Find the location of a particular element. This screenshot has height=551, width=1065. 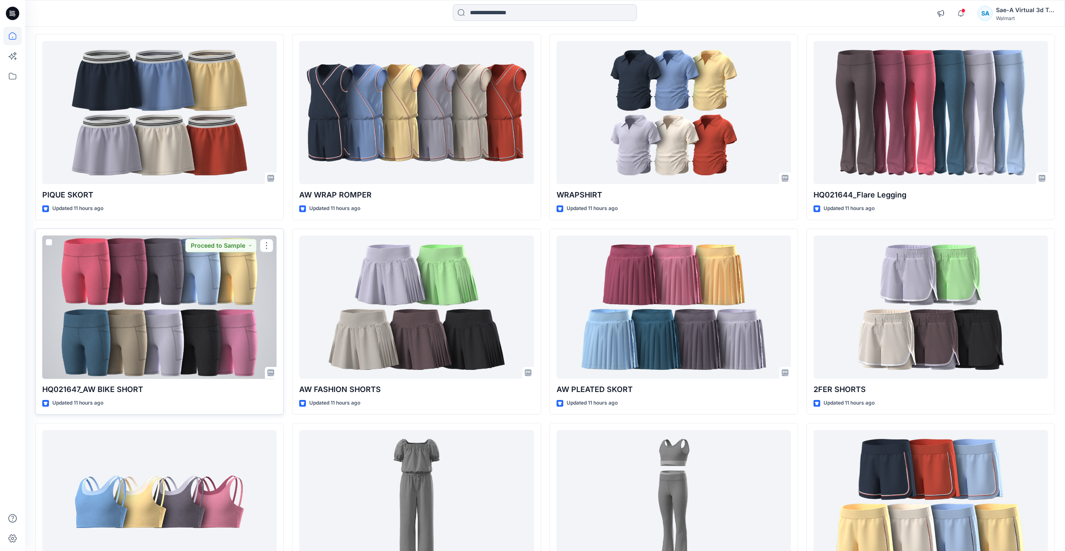

a: 2FER SHORTS is located at coordinates (931, 307).